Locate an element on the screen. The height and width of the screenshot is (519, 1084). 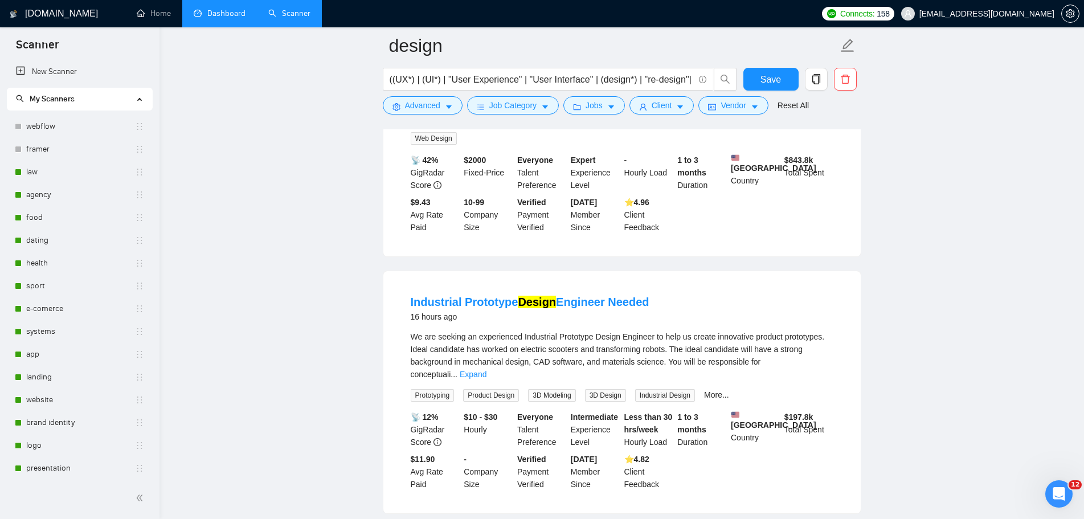
div: Hourly Load is located at coordinates (649, 430).